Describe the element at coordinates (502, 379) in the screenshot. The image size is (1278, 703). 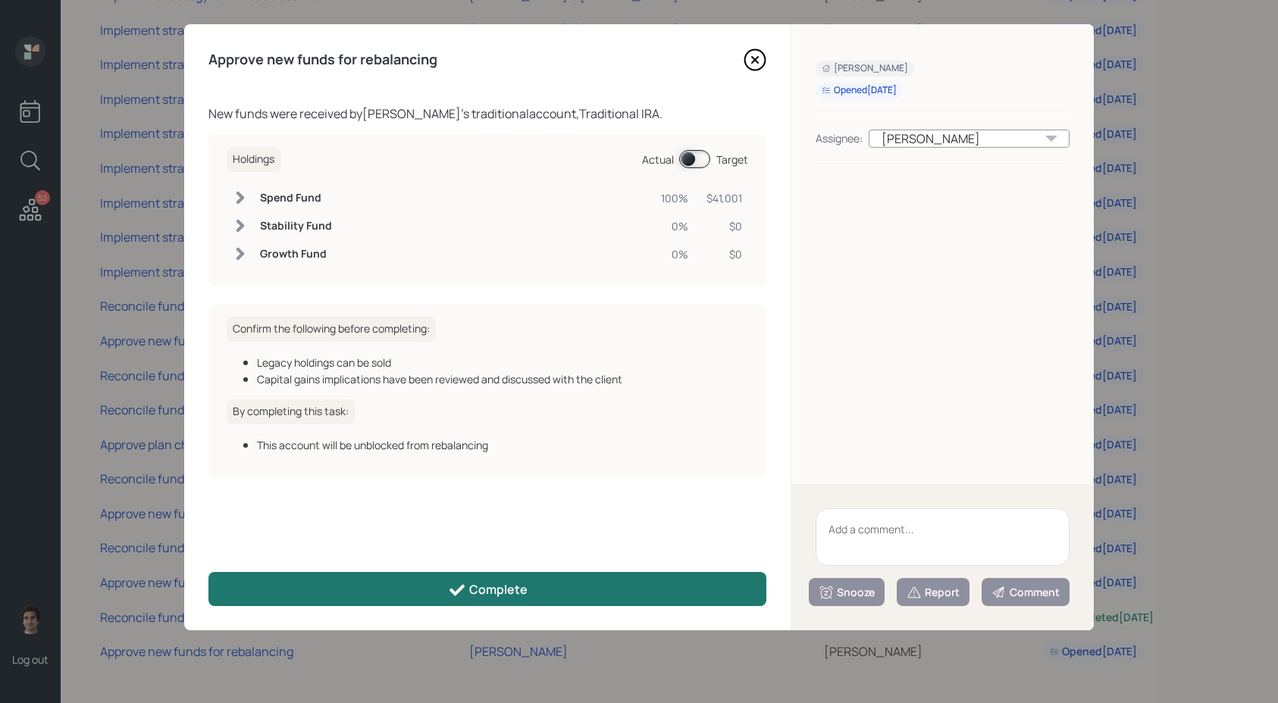
I see `div: Capital gains implications have been reviewed and discussed with the client` at that location.